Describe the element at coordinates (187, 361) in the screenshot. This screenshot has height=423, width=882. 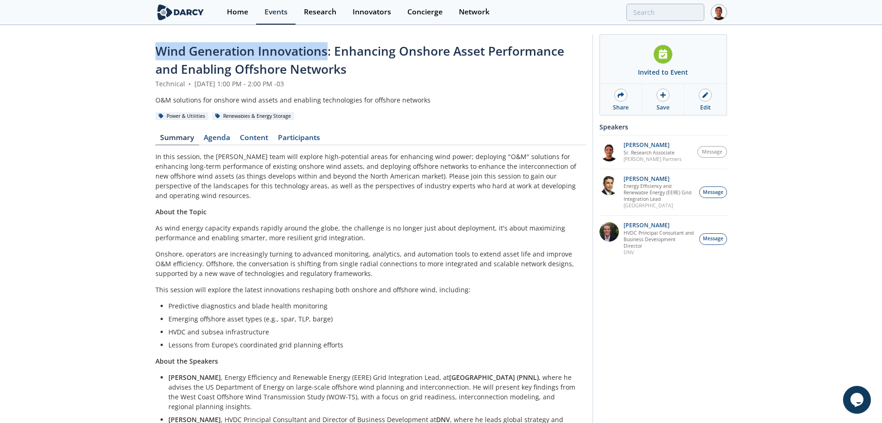
I see `strong: About the Speakers` at that location.